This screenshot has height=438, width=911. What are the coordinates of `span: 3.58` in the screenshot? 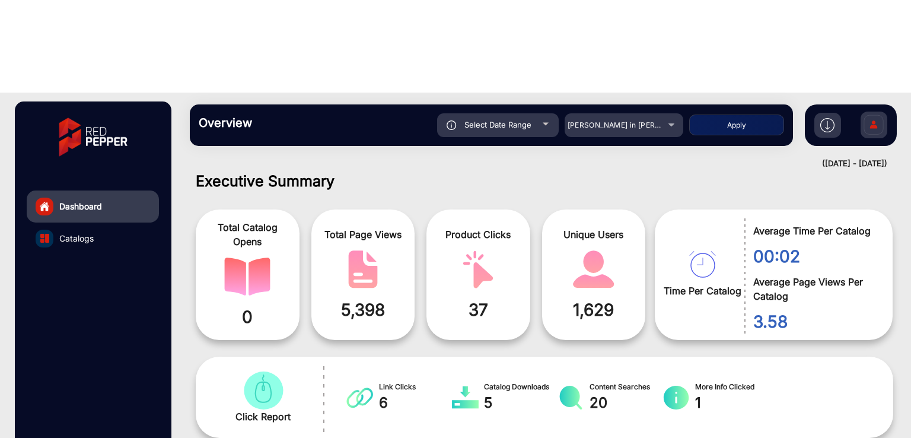 It's located at (813, 321).